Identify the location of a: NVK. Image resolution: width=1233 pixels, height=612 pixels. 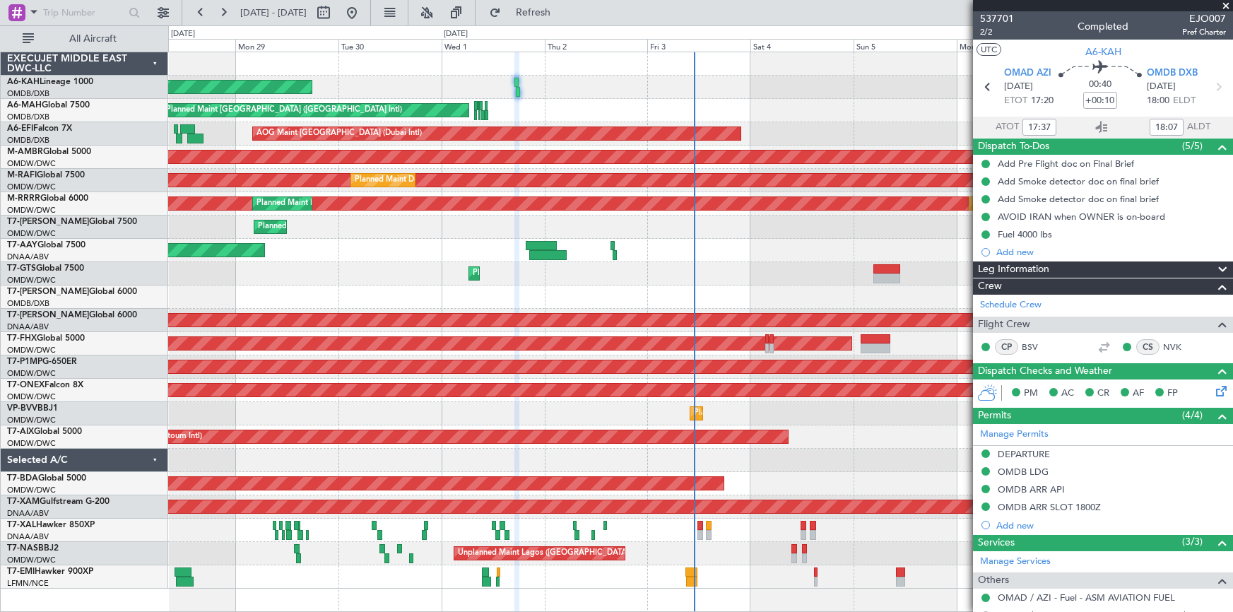
(1179, 347).